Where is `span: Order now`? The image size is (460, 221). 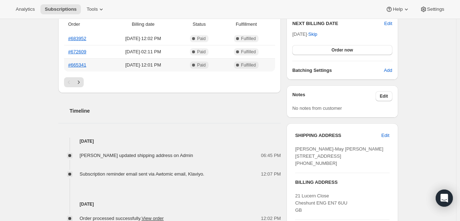 span: Order now is located at coordinates (342, 50).